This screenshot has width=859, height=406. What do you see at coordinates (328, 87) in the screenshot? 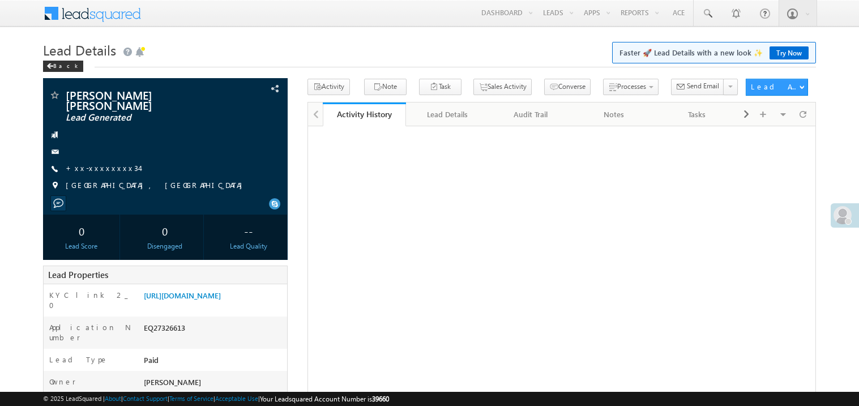
I see `button: Activity` at bounding box center [328, 87].